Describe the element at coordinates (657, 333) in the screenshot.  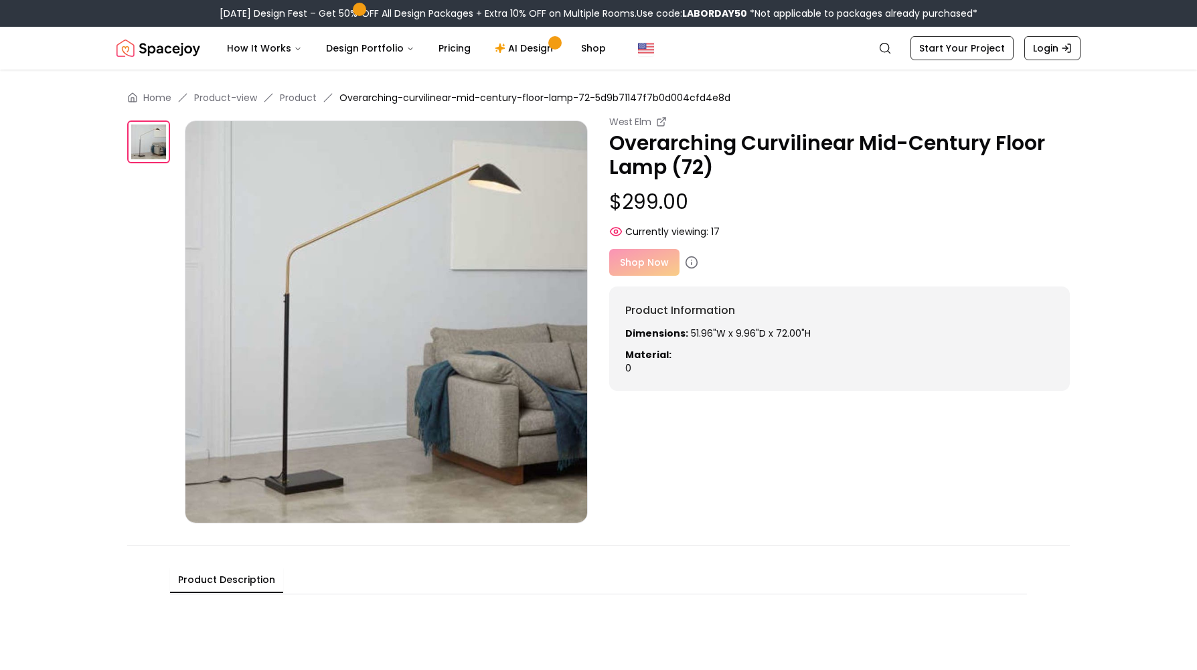
I see `strong: Dimensions:` at that location.